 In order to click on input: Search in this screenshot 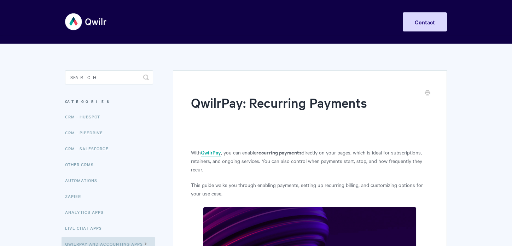, I will do `click(109, 77)`.